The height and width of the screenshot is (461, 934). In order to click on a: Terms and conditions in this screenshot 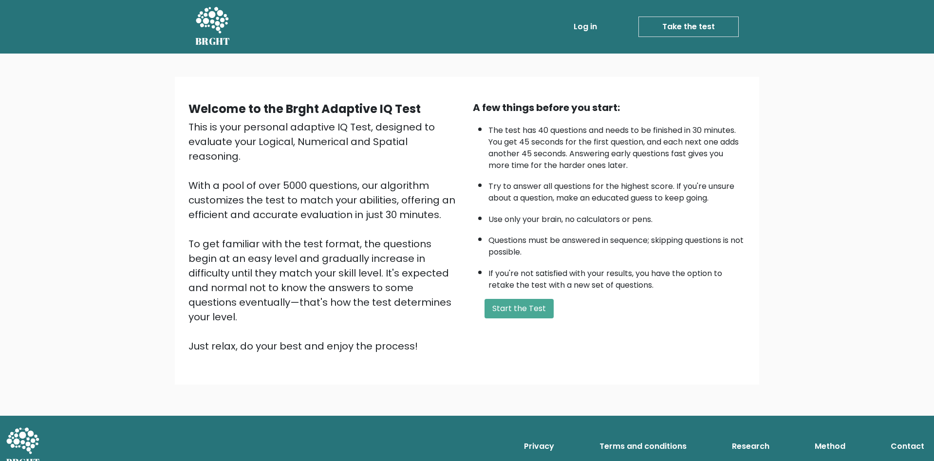, I will do `click(643, 446)`.